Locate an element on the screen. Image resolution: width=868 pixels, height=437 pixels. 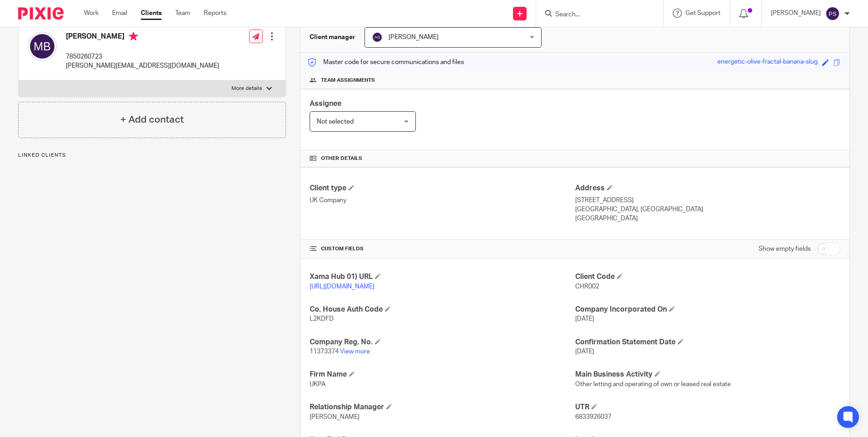
p: Linked clients is located at coordinates (152, 155).